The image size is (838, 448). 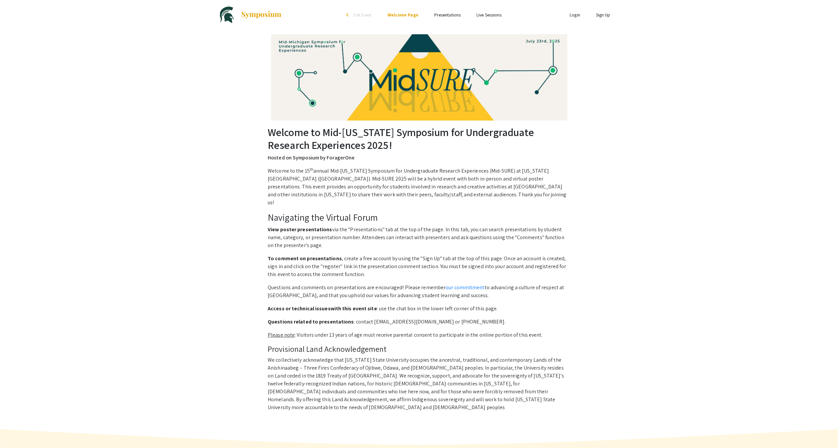 I want to click on p: Questions and comments on presentations are encouraged! Please remember to advancing a culture of..., so click(x=419, y=291).